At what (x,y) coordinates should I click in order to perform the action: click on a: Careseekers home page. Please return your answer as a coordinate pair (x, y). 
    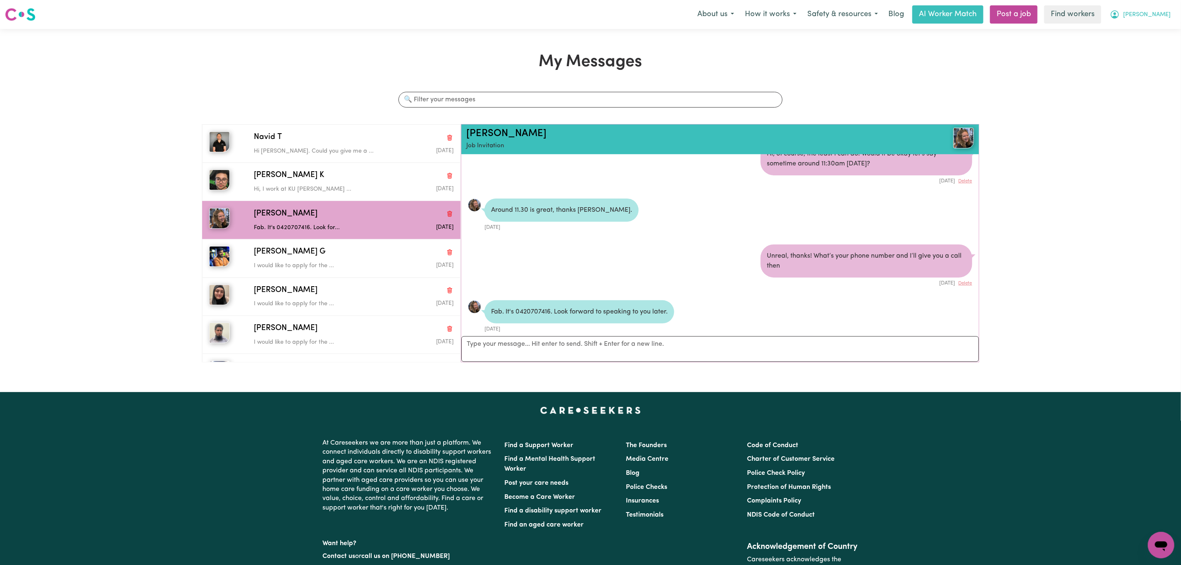
    Looking at the image, I should click on (590, 410).